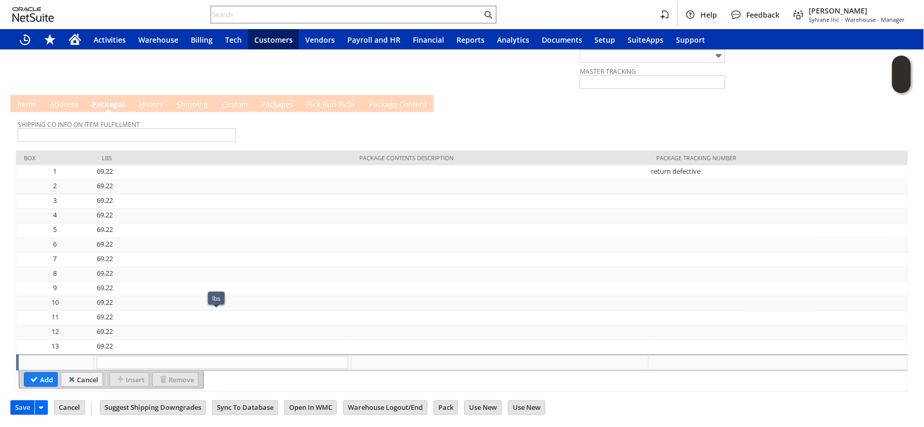 This screenshot has width=924, height=427. What do you see at coordinates (374, 40) in the screenshot?
I see `span: Payroll and HR` at bounding box center [374, 40].